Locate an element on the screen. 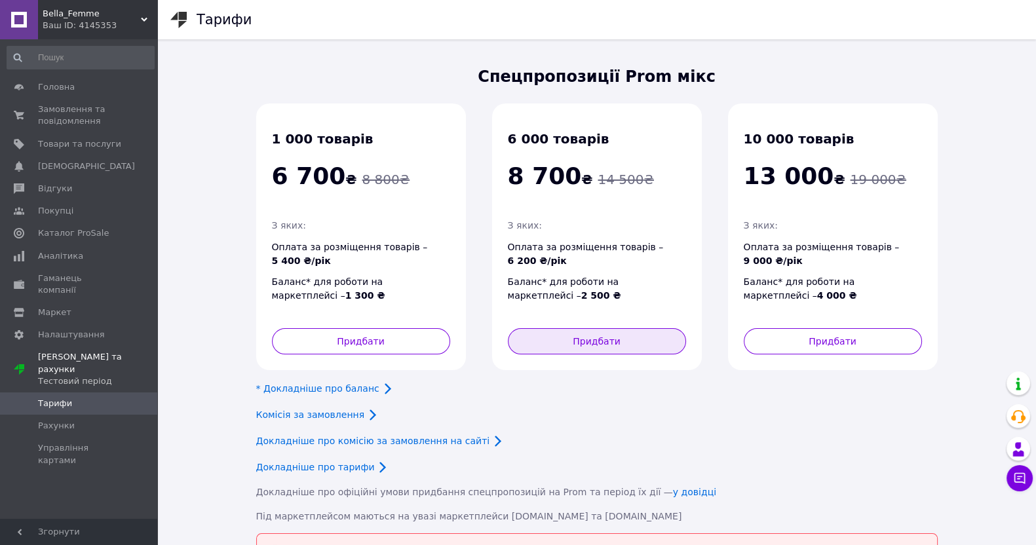  span: 5 400 ₴/рік is located at coordinates (301, 261).